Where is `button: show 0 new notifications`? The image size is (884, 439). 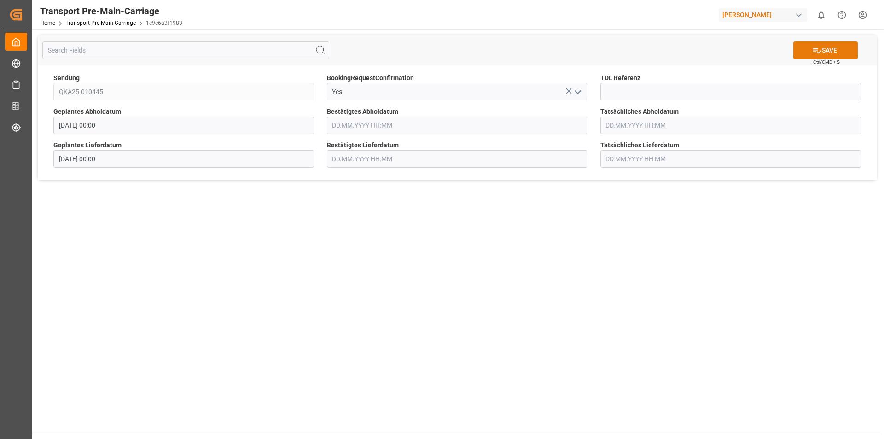 button: show 0 new notifications is located at coordinates (821, 15).